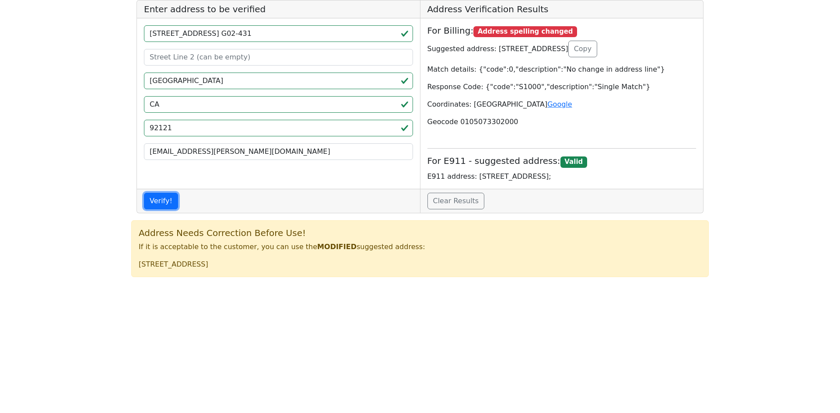  Describe the element at coordinates (561, 87) in the screenshot. I see `p: Response Code: {"code":"S1000","description":"Single Match"}` at that location.